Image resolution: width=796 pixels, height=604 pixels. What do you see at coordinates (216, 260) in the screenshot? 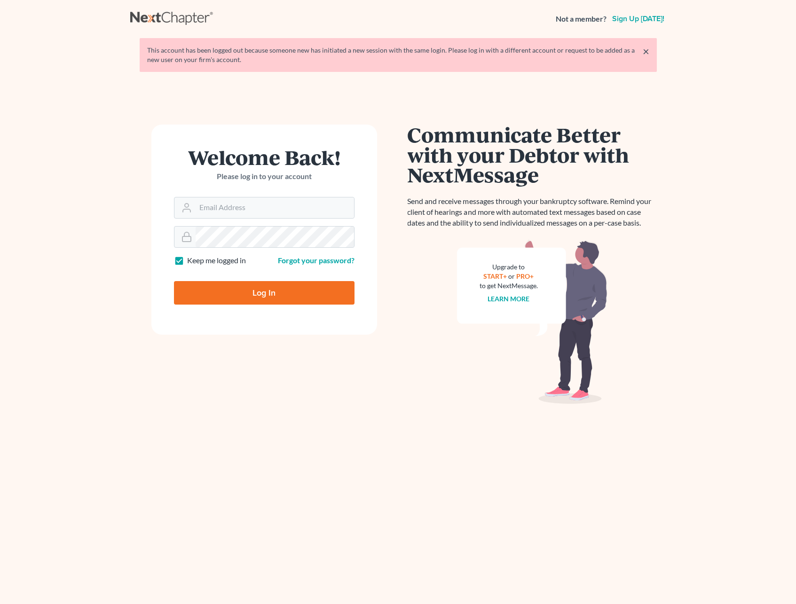
I see `label: Keep me logged in` at bounding box center [216, 260].